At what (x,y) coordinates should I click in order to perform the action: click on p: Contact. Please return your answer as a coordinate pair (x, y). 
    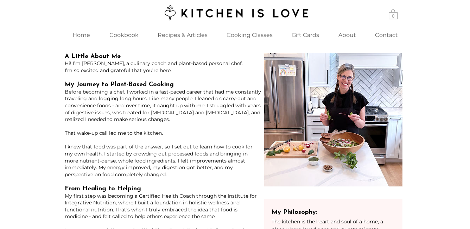
    Looking at the image, I should click on (386, 35).